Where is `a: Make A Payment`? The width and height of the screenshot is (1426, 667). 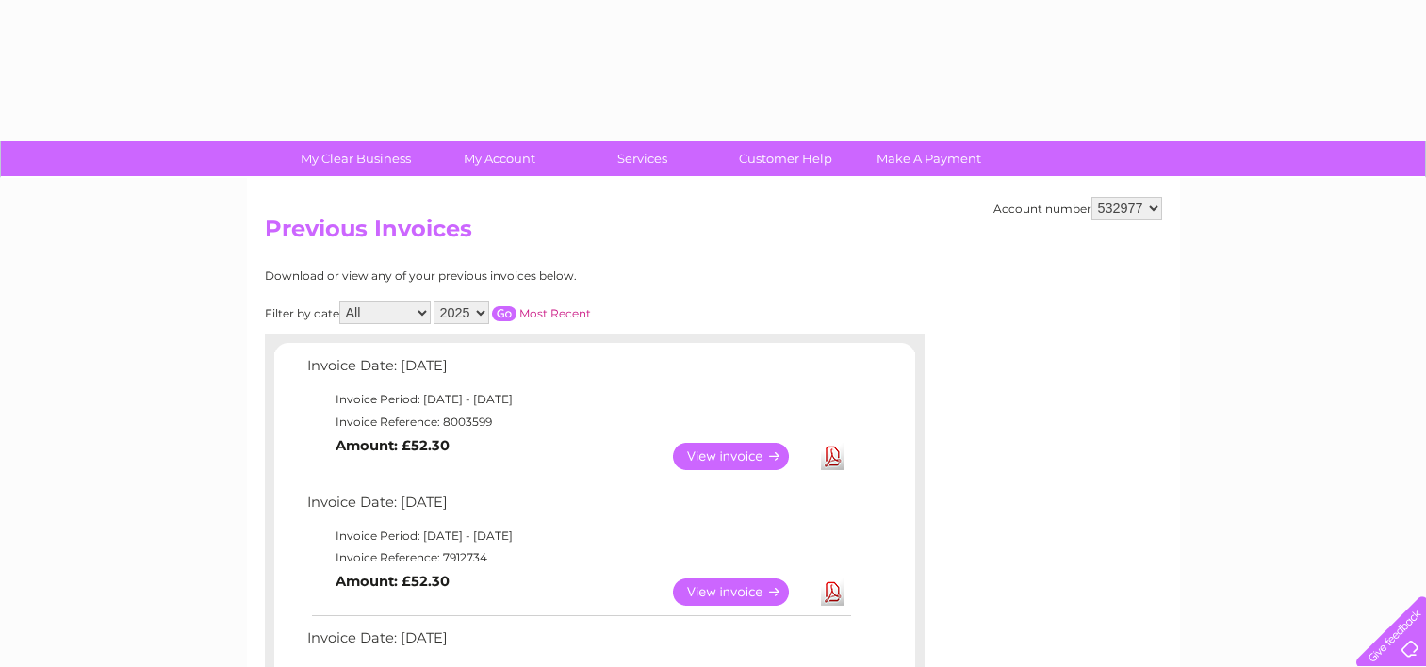 a: Make A Payment is located at coordinates (928, 158).